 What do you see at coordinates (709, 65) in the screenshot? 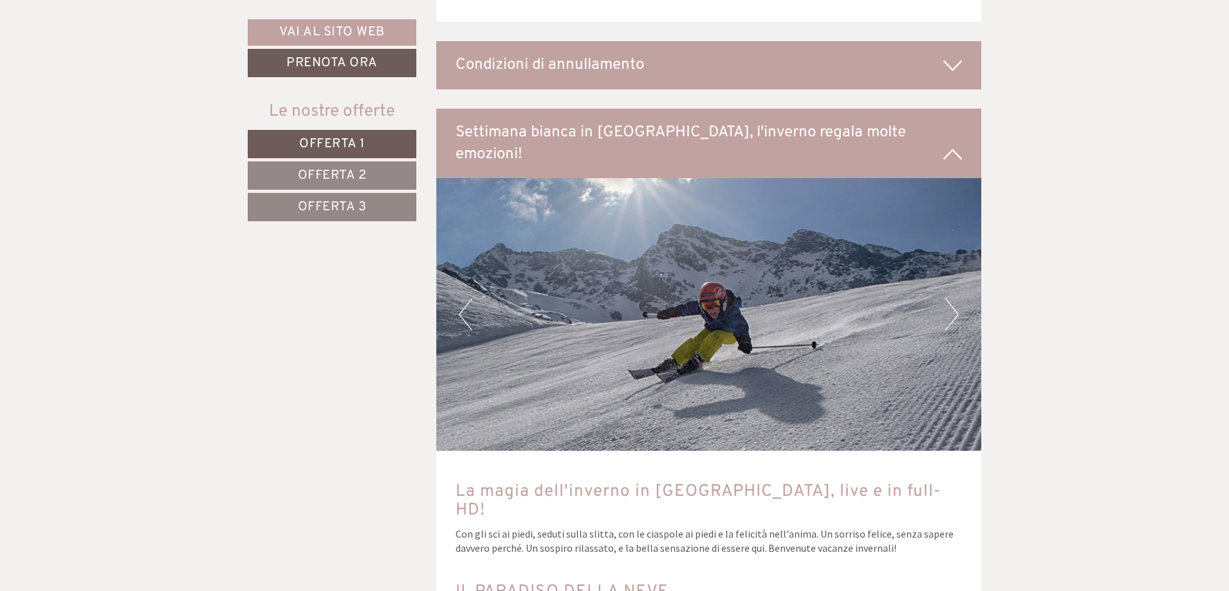
I see `div: Condizioni di annullamento` at bounding box center [709, 65].